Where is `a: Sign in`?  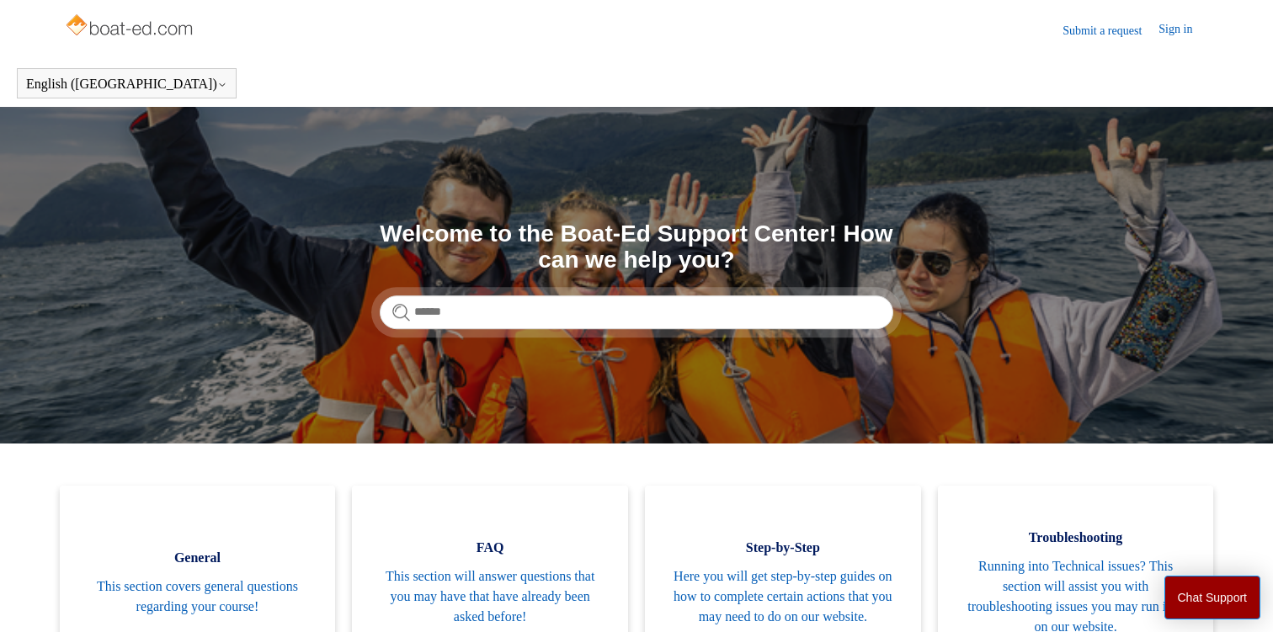
a: Sign in is located at coordinates (1183, 30).